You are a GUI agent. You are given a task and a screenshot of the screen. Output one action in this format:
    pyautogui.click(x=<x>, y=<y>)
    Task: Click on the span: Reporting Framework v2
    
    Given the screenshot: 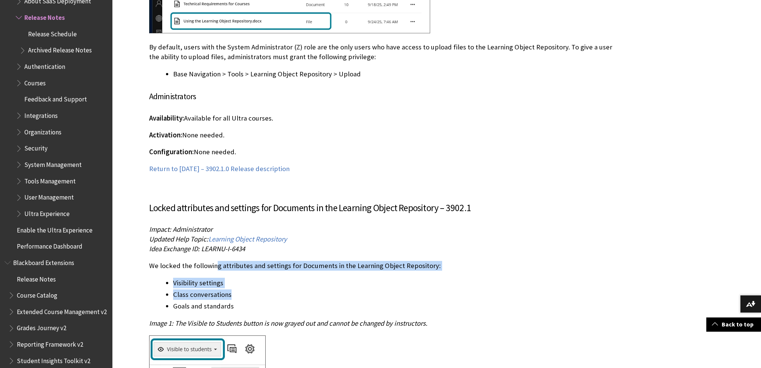 What is the action you would take?
    pyautogui.click(x=50, y=343)
    